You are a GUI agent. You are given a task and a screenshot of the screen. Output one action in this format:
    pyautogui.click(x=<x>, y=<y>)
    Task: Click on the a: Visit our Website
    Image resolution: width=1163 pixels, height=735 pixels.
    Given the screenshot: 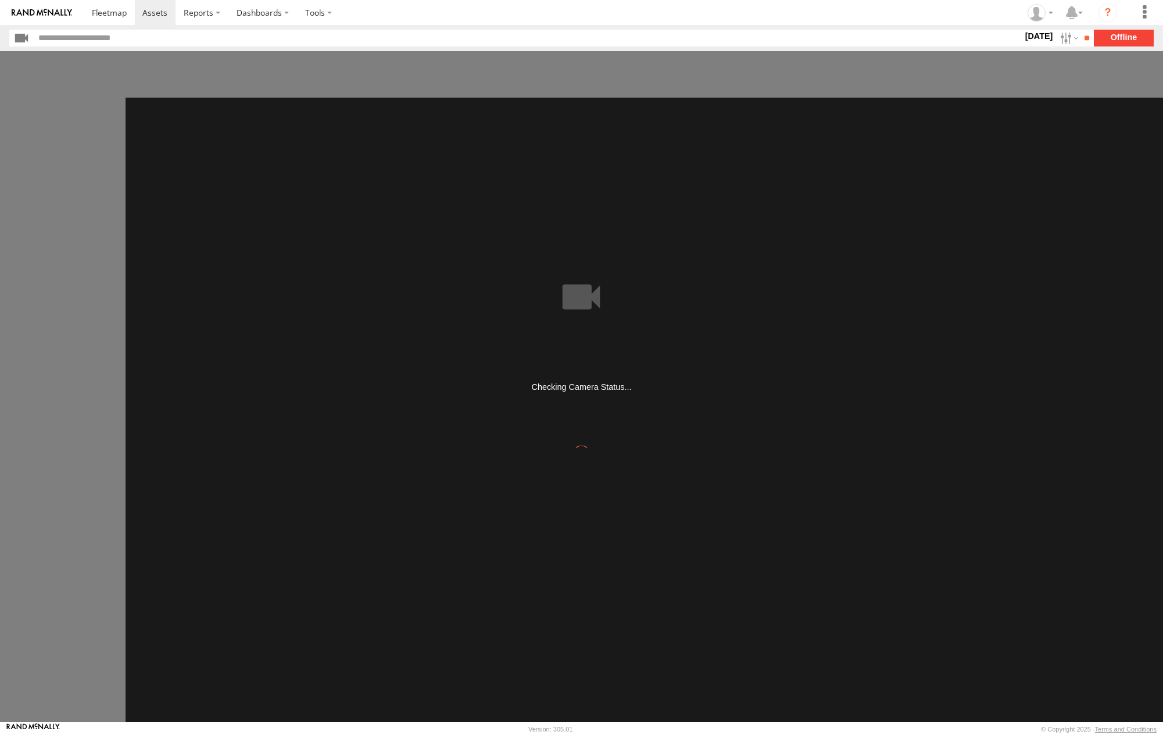 What is the action you would take?
    pyautogui.click(x=33, y=729)
    